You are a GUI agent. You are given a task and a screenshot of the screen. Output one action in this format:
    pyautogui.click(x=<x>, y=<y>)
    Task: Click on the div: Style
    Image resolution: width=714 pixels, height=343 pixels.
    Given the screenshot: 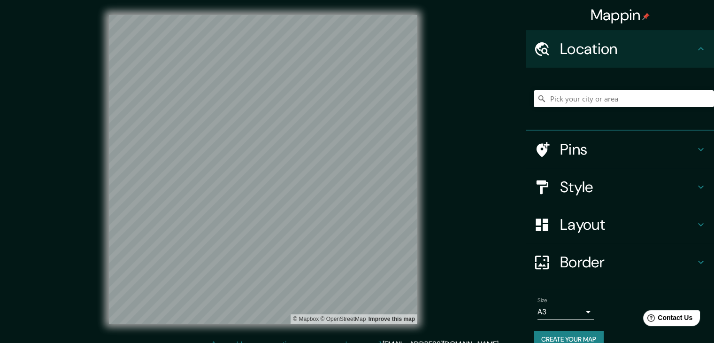 What is the action you would take?
    pyautogui.click(x=620, y=187)
    